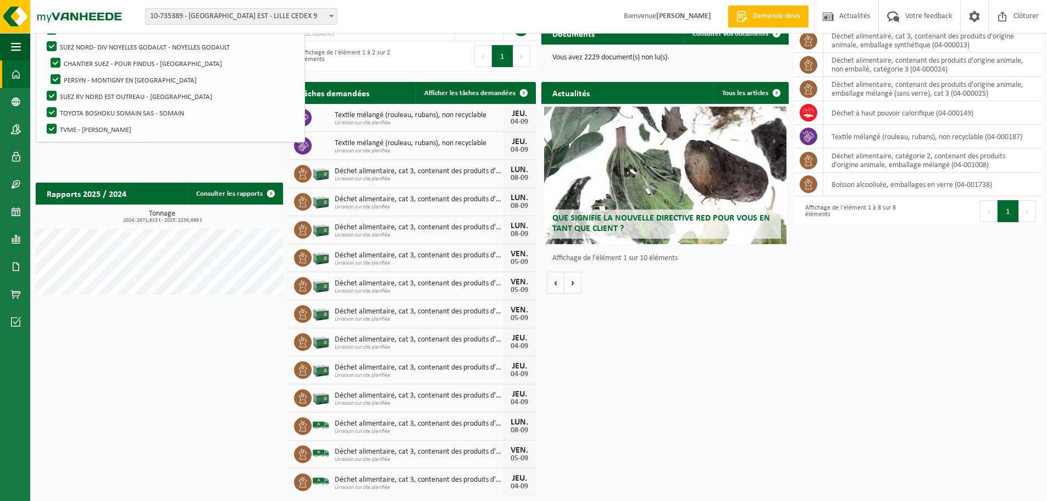  What do you see at coordinates (470, 93) in the screenshot?
I see `span: Afficher les tâches demandées` at bounding box center [470, 93].